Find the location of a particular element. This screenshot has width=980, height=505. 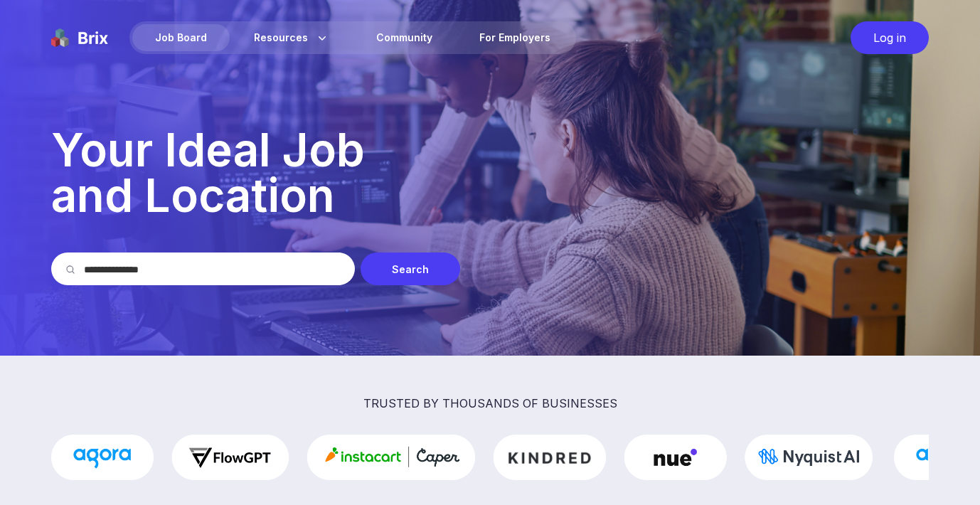

div: Community is located at coordinates (404, 38).